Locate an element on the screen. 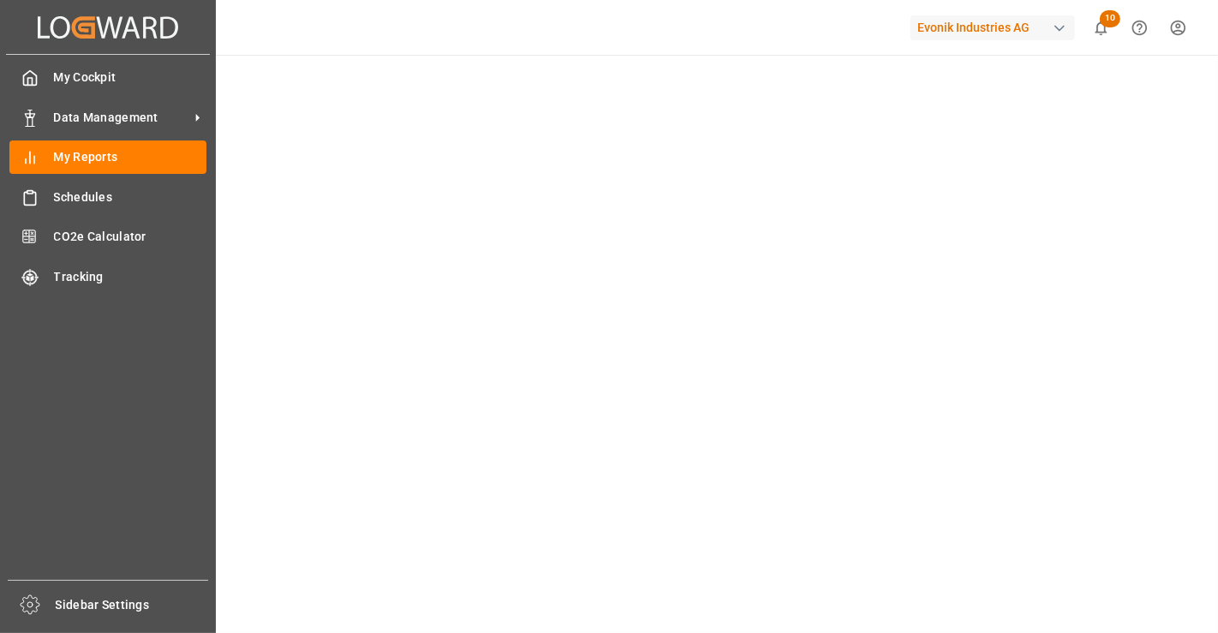 The image size is (1218, 633). a: My Cockpit is located at coordinates (108, 77).